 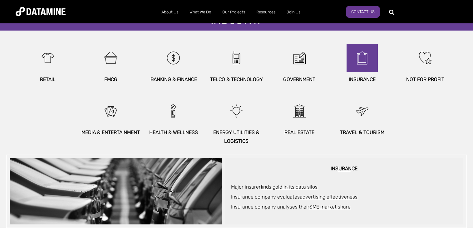 What do you see at coordinates (362, 132) in the screenshot?
I see `p: Travel & Tourism` at bounding box center [362, 132].